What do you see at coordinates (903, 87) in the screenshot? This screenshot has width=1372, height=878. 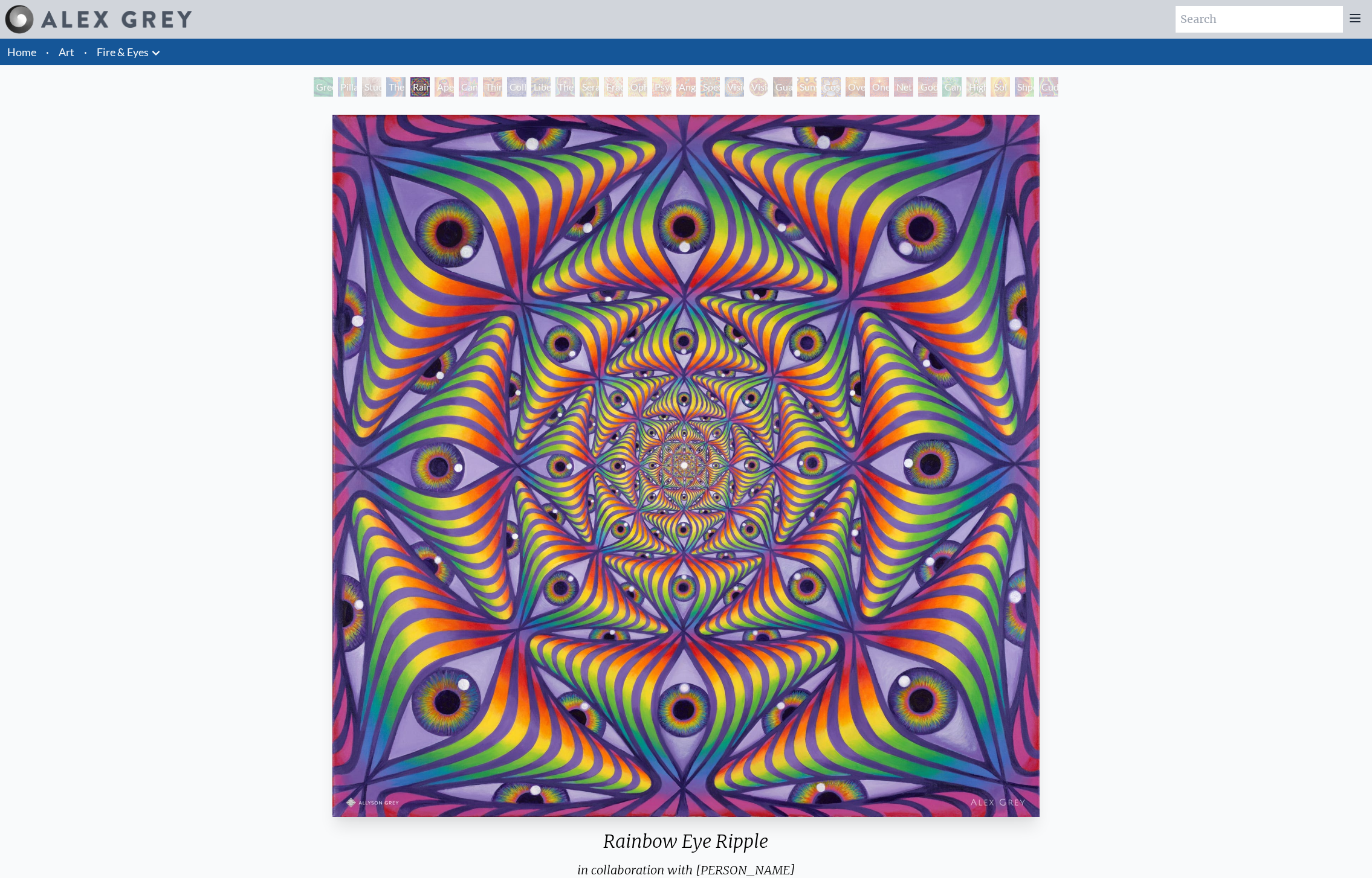 I see `div: Net of Being` at bounding box center [903, 87].